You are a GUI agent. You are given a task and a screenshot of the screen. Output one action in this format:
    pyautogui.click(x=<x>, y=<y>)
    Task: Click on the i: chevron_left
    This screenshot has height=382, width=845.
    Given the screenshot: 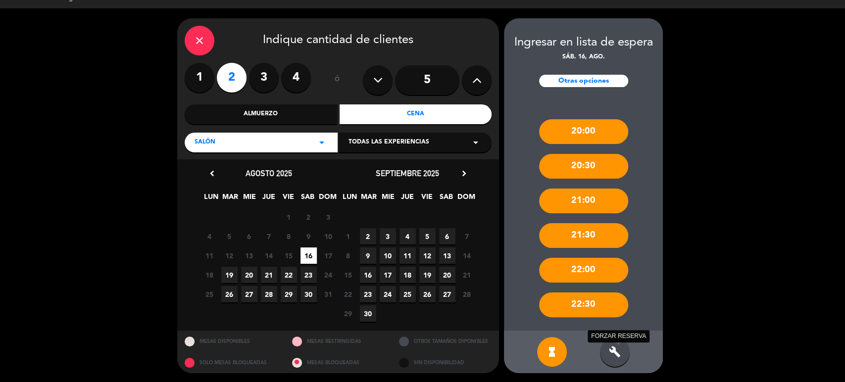 What is the action you would take?
    pyautogui.click(x=212, y=173)
    